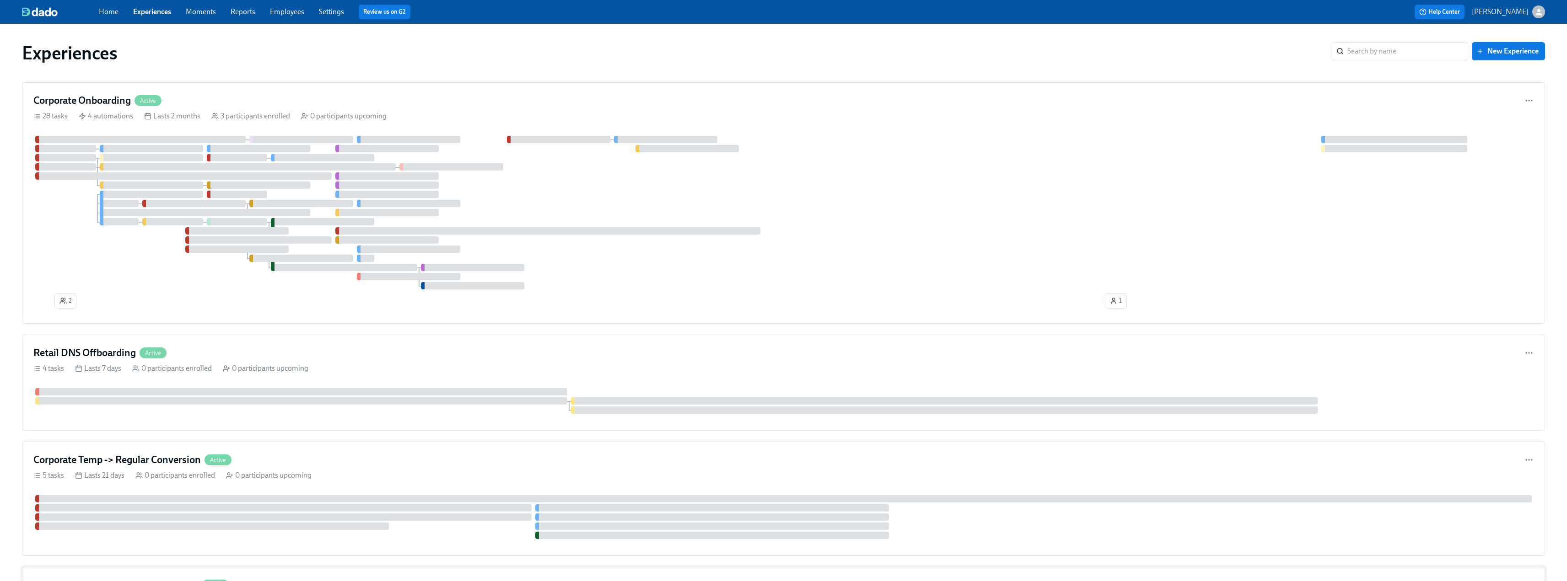 The width and height of the screenshot is (1567, 581). I want to click on span: 1, so click(1116, 301).